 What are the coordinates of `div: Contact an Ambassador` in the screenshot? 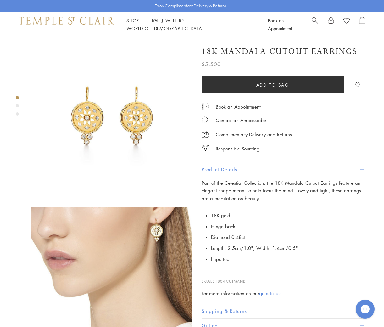 It's located at (241, 120).